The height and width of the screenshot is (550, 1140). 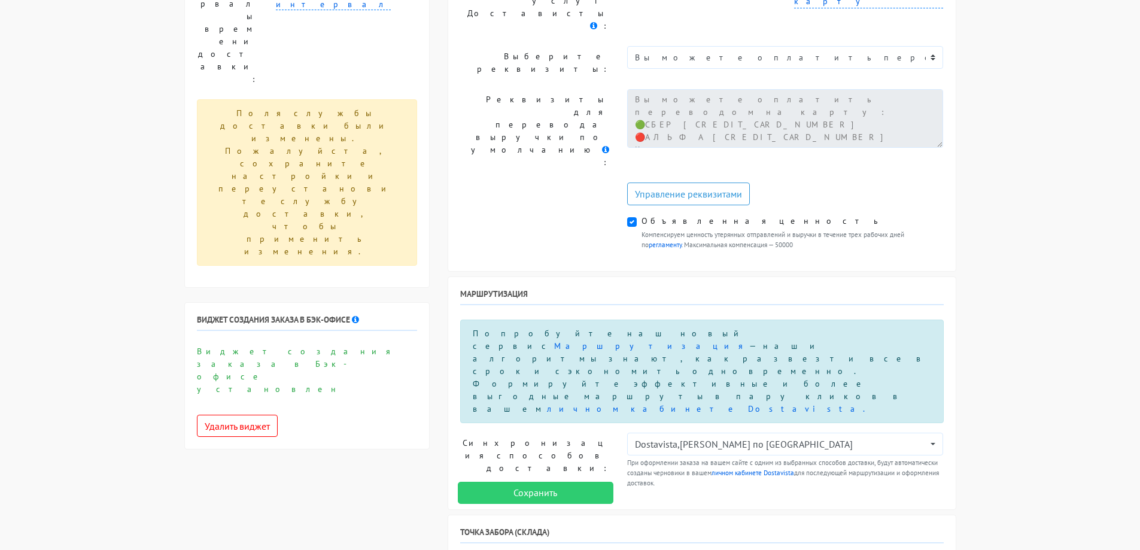 I want to click on button: Dostavista, Курьером по Москве, so click(x=785, y=444).